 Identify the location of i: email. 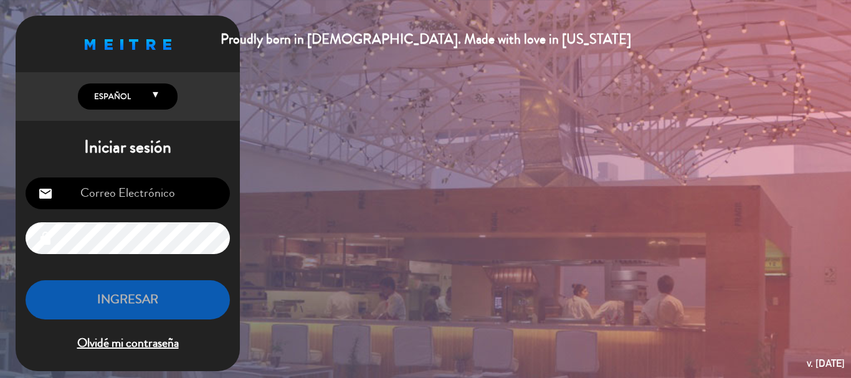
(45, 194).